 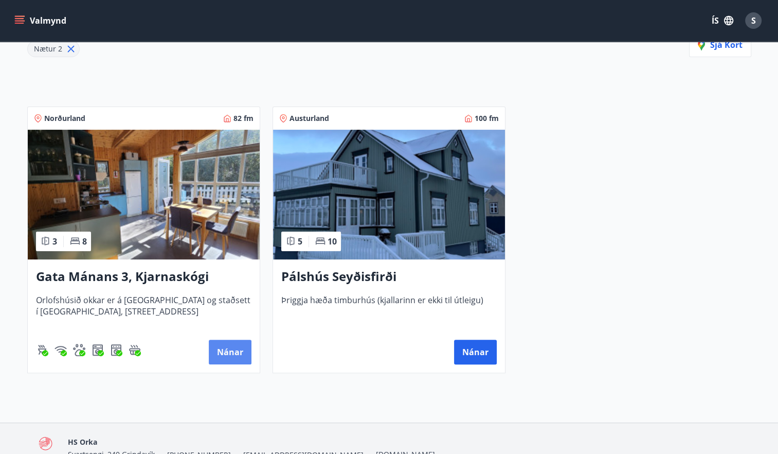 I want to click on span: S, so click(x=753, y=21).